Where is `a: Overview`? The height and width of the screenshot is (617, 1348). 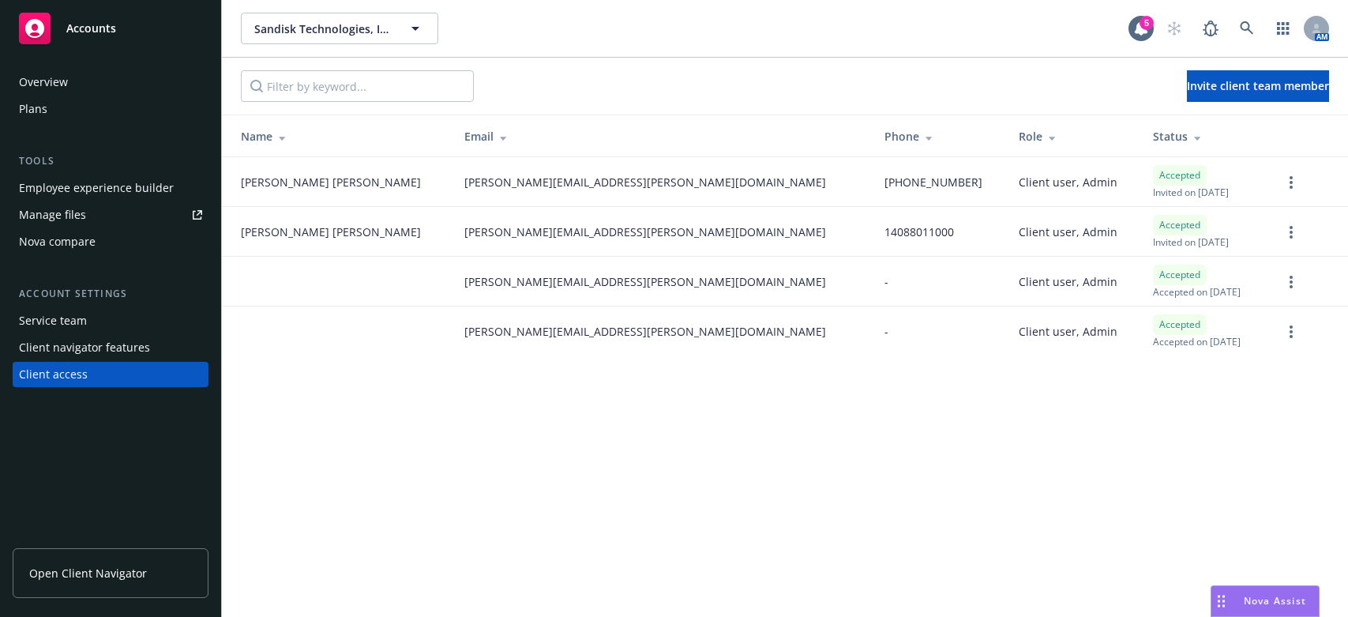 a: Overview is located at coordinates (111, 82).